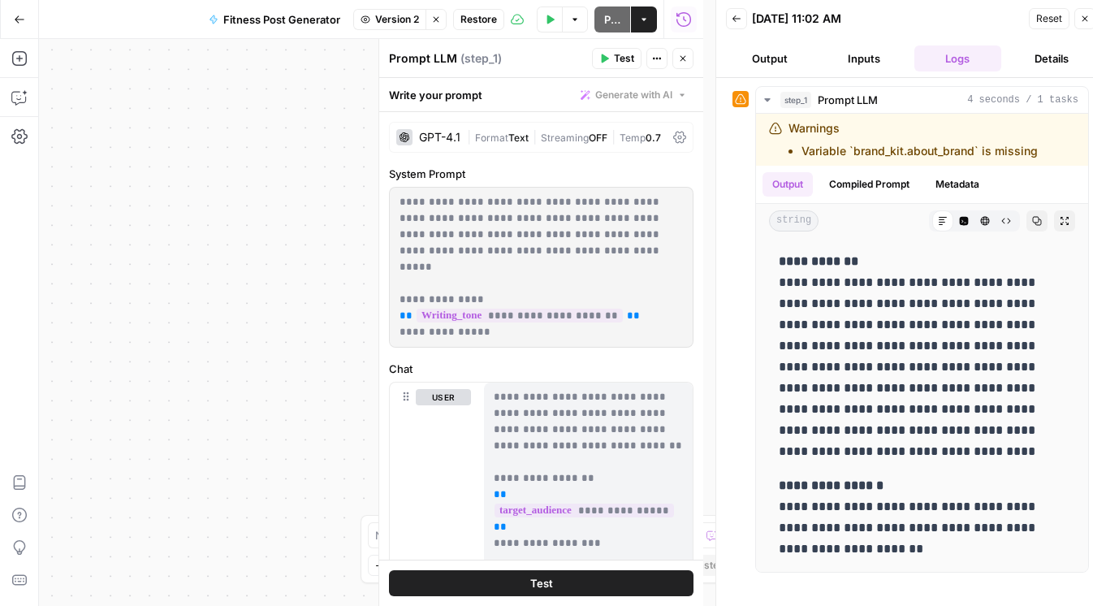 The image size is (1093, 606). What do you see at coordinates (282, 19) in the screenshot?
I see `span: Fitness Post Generator` at bounding box center [282, 19].